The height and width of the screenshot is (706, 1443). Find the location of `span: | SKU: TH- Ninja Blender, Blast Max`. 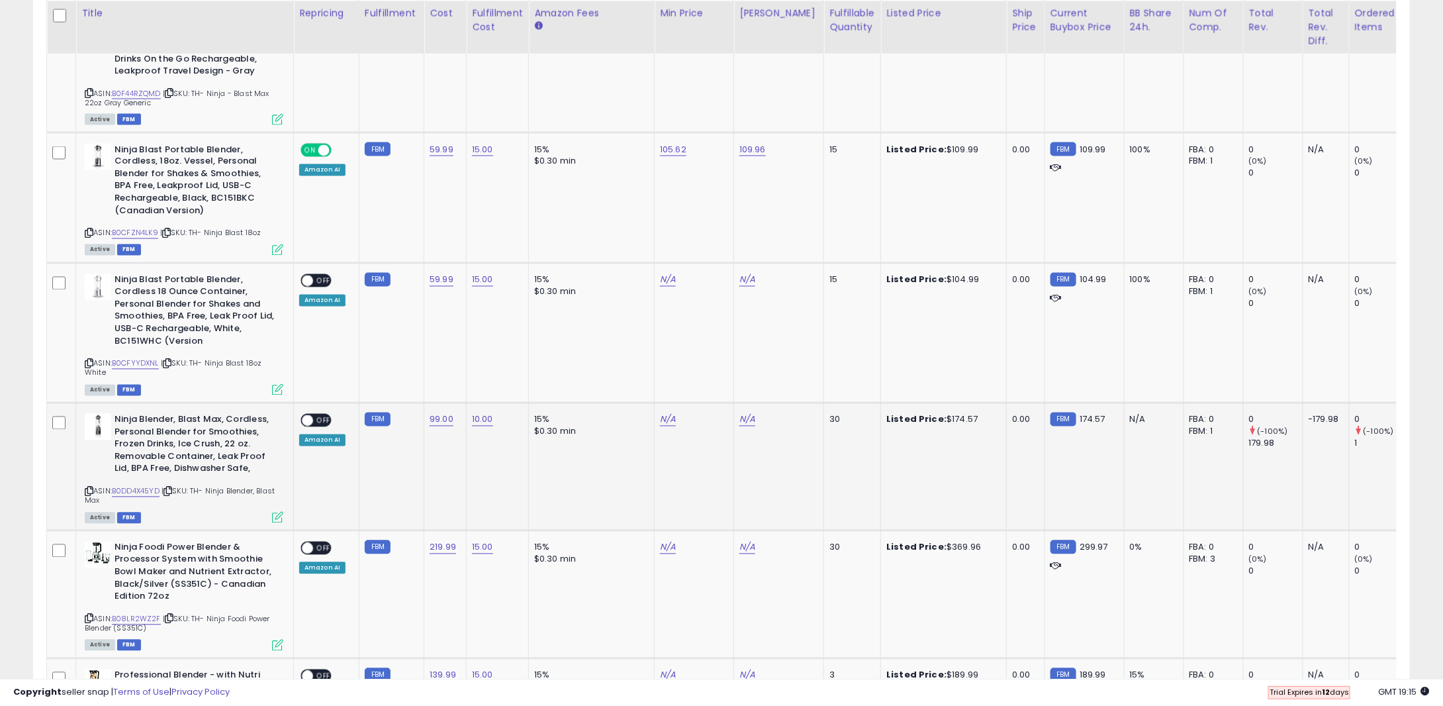

span: | SKU: TH- Ninja Blender, Blast Max is located at coordinates (179, 496).